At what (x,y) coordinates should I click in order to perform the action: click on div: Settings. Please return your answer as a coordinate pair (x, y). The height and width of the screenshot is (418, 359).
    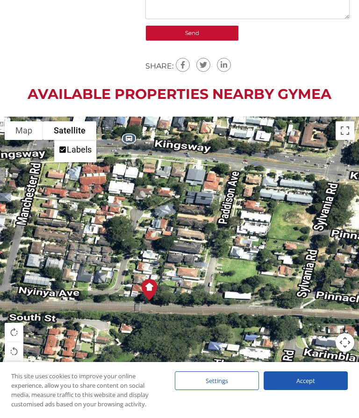
    Looking at the image, I should click on (217, 381).